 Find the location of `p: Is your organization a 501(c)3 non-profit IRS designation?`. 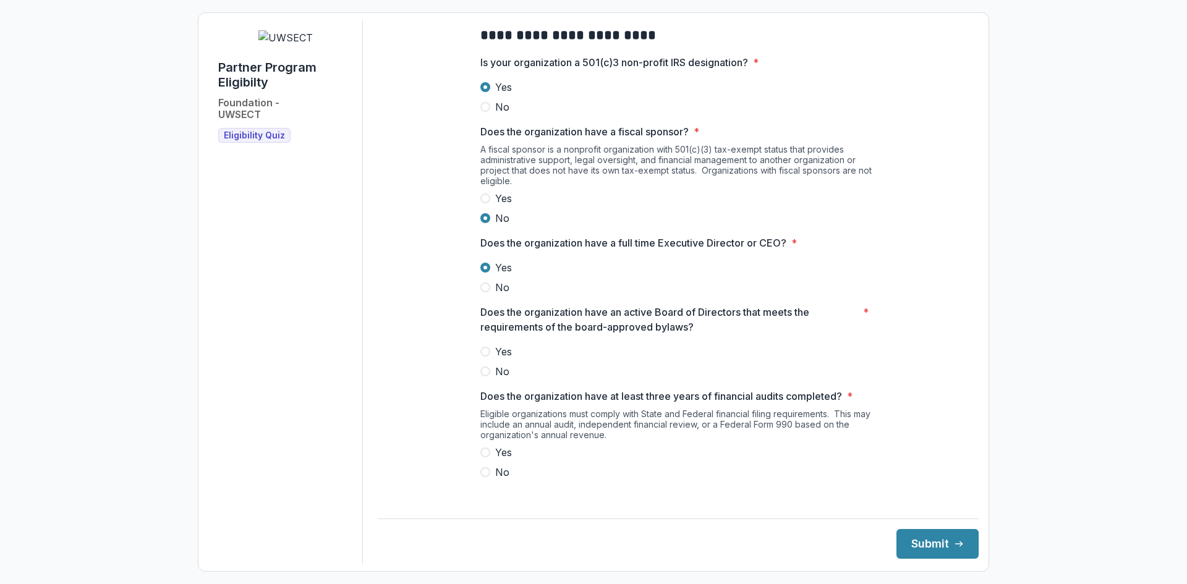

p: Is your organization a 501(c)3 non-profit IRS designation? is located at coordinates (614, 62).